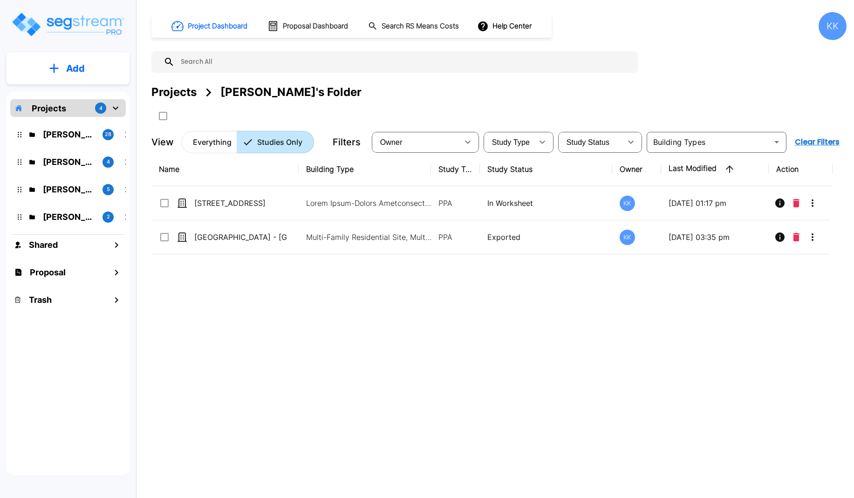 The image size is (854, 498). Describe the element at coordinates (420, 26) in the screenshot. I see `h1: Search RS Means Costs` at that location.